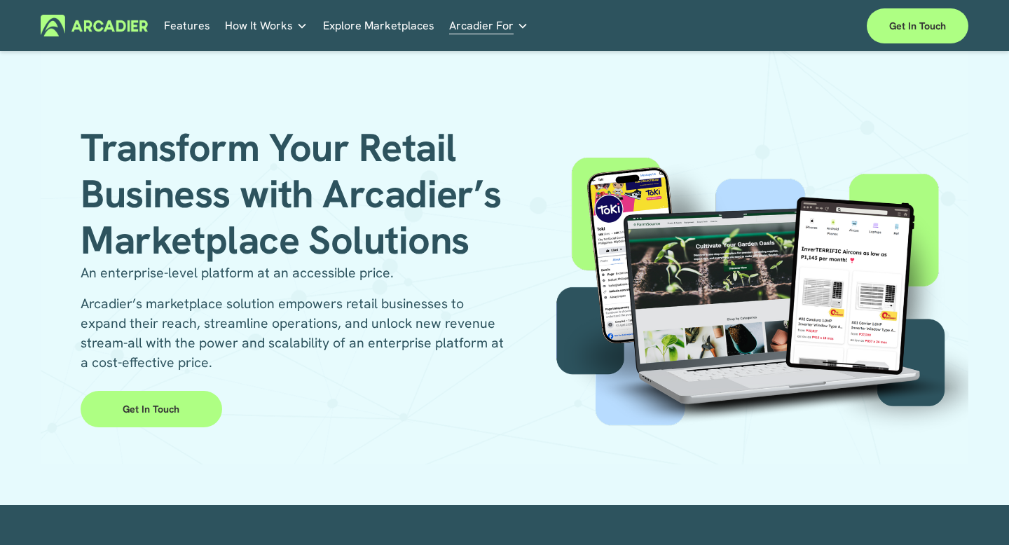 The width and height of the screenshot is (1009, 545). I want to click on span: Arcadier For, so click(481, 26).